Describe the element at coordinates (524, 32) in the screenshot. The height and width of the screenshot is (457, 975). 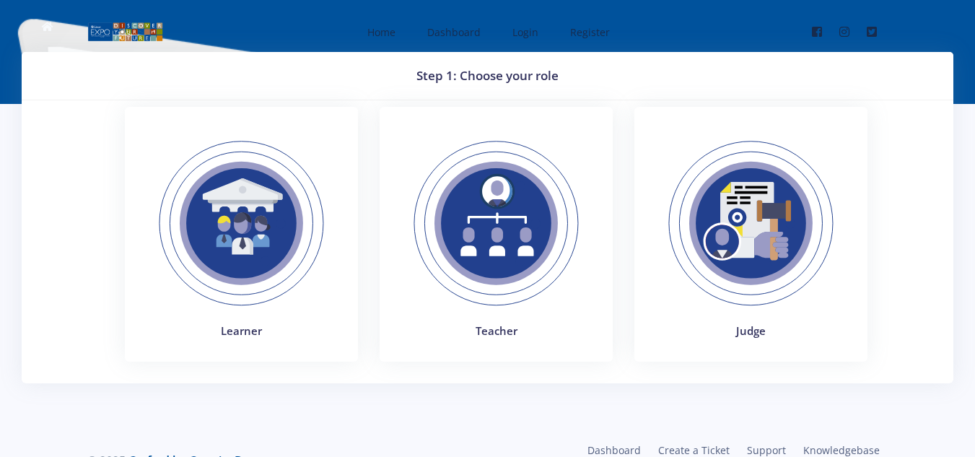
I see `a: Login` at that location.